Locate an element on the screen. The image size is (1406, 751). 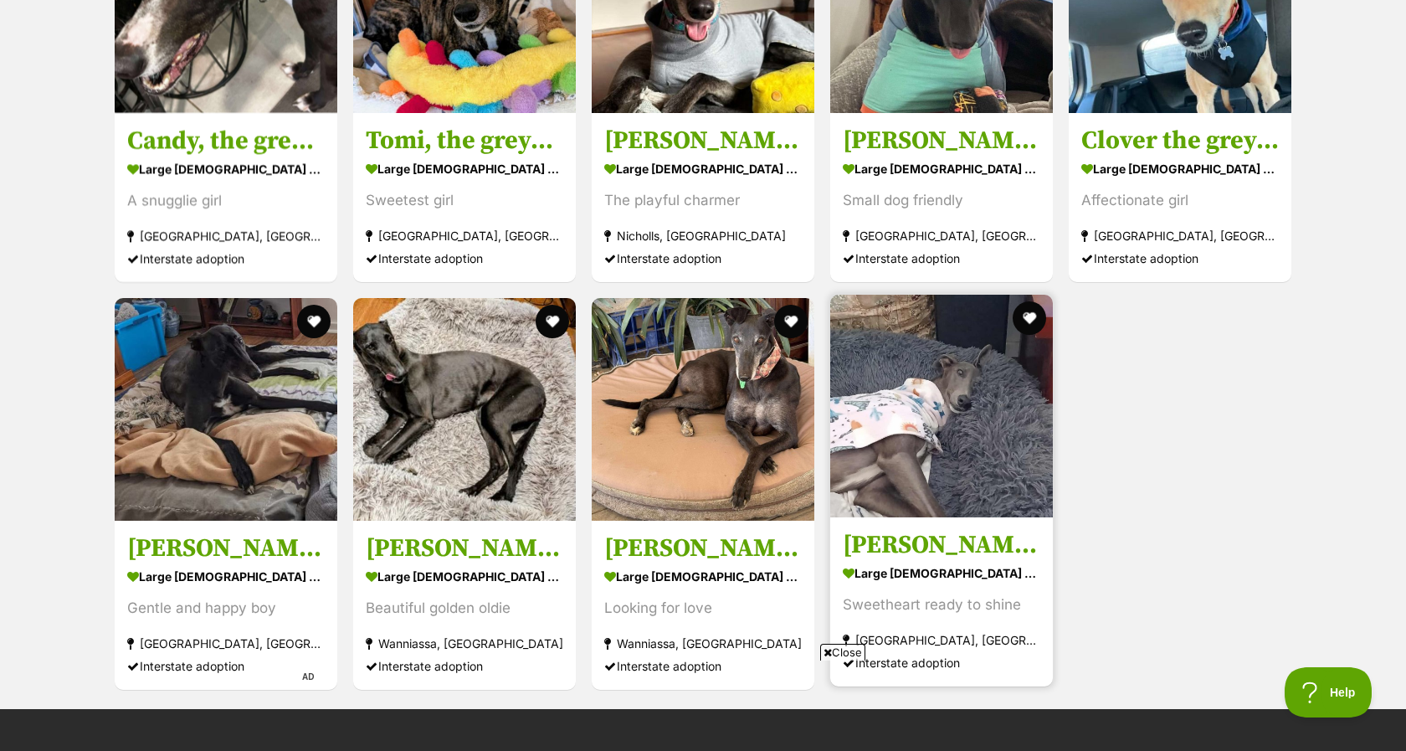
span: Close is located at coordinates (843, 652).